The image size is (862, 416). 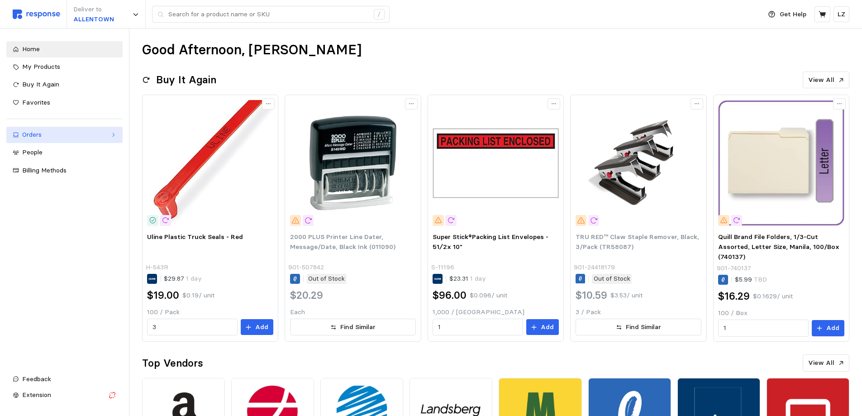 I want to click on a: Favorites, so click(x=64, y=103).